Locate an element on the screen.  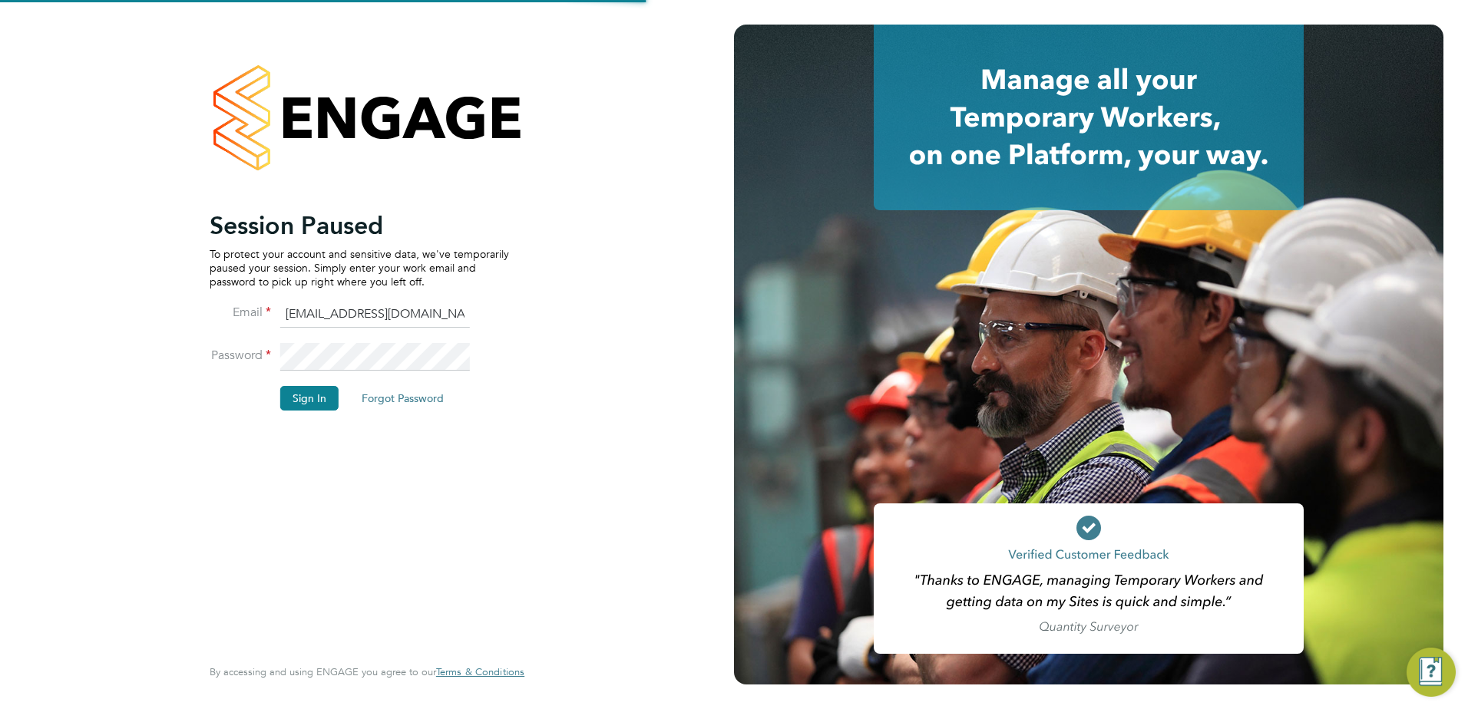
button: Engage Resource Center is located at coordinates (1431, 673).